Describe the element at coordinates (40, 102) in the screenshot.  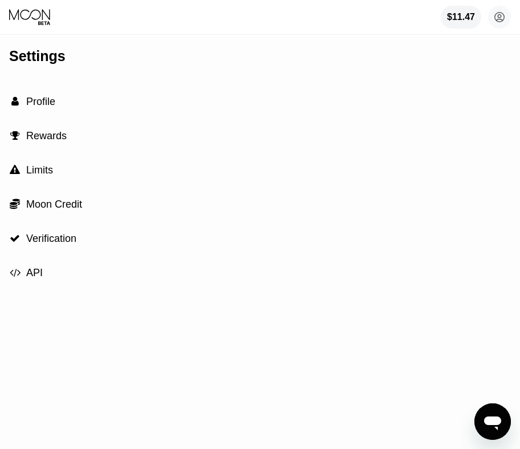
I see `span: Profile` at that location.